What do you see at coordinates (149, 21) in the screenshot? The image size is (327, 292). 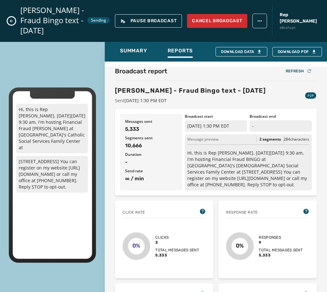 I see `button: Pause Broadcast` at bounding box center [149, 21].